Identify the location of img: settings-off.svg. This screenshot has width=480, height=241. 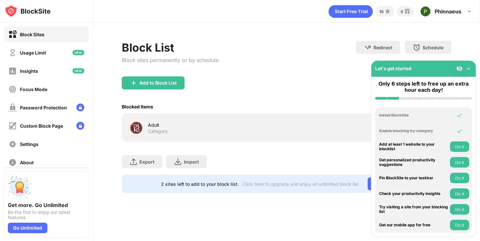
(12, 144).